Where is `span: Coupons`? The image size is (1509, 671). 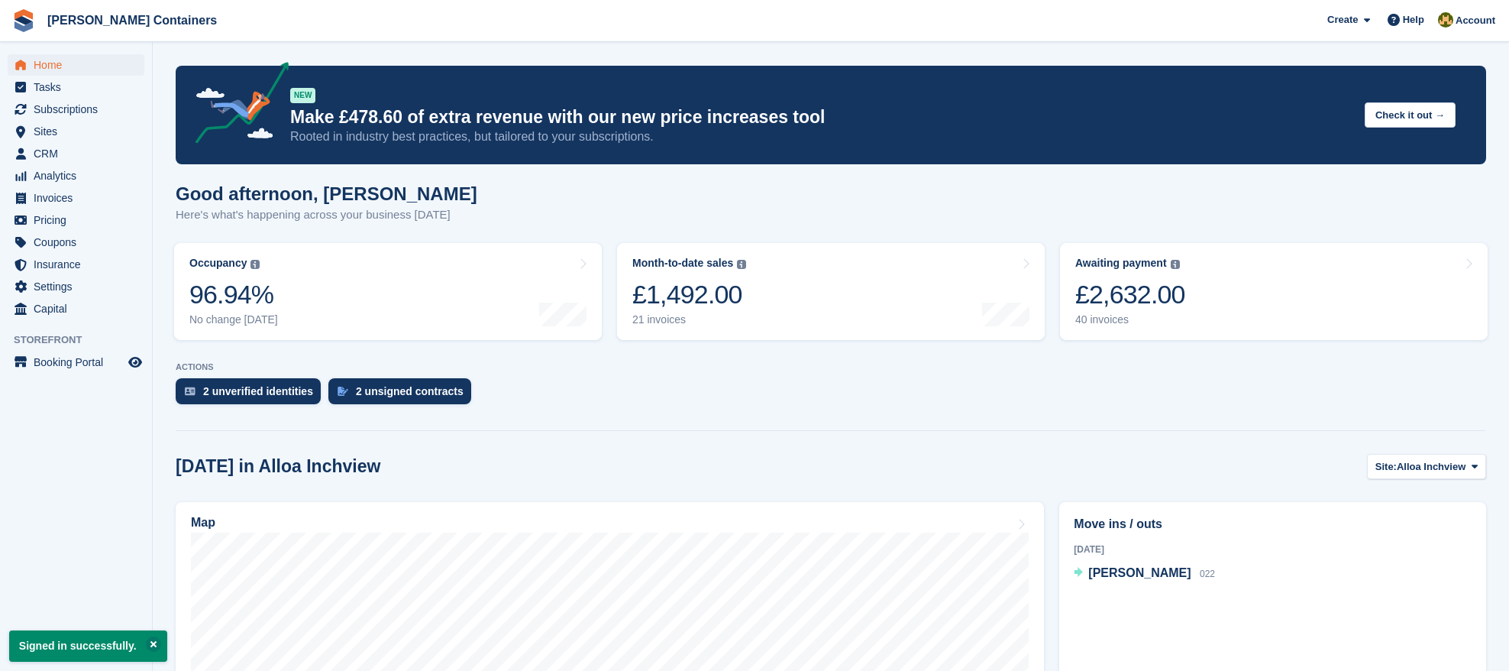 span: Coupons is located at coordinates (79, 242).